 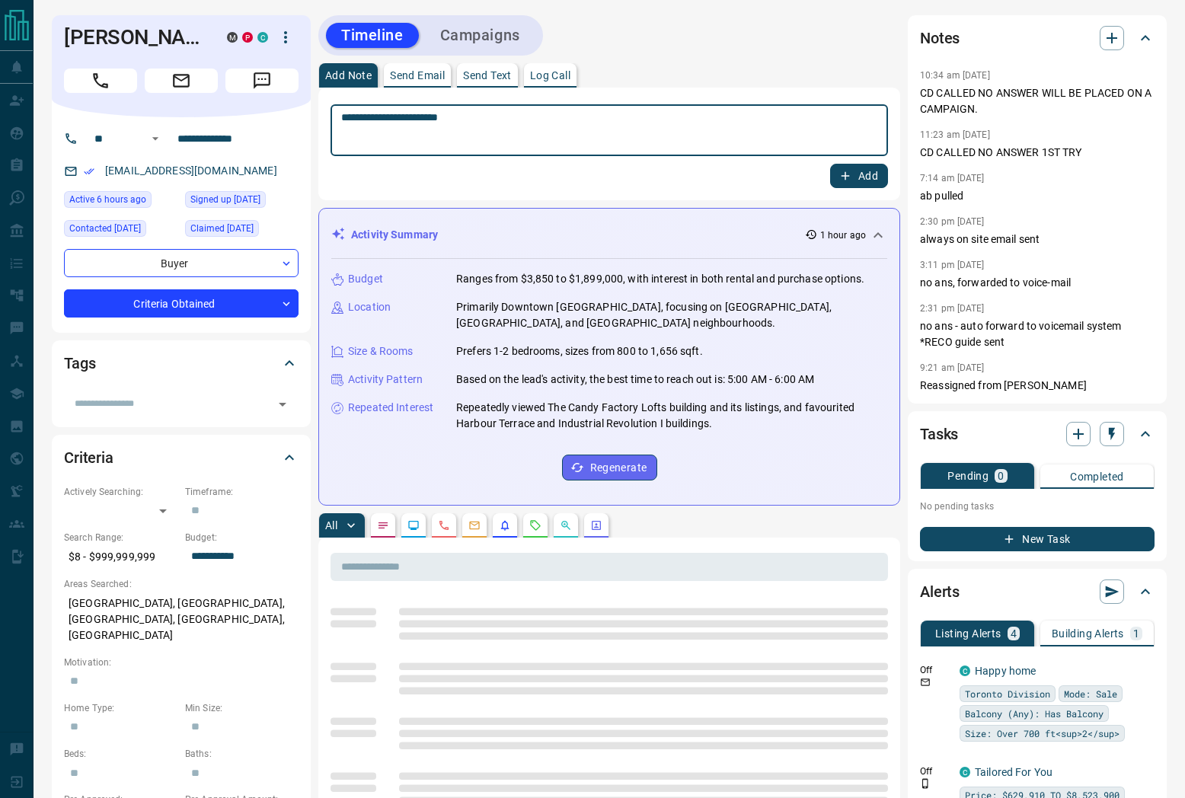 What do you see at coordinates (1037, 196) in the screenshot?
I see `p: ab pulled` at bounding box center [1037, 196].